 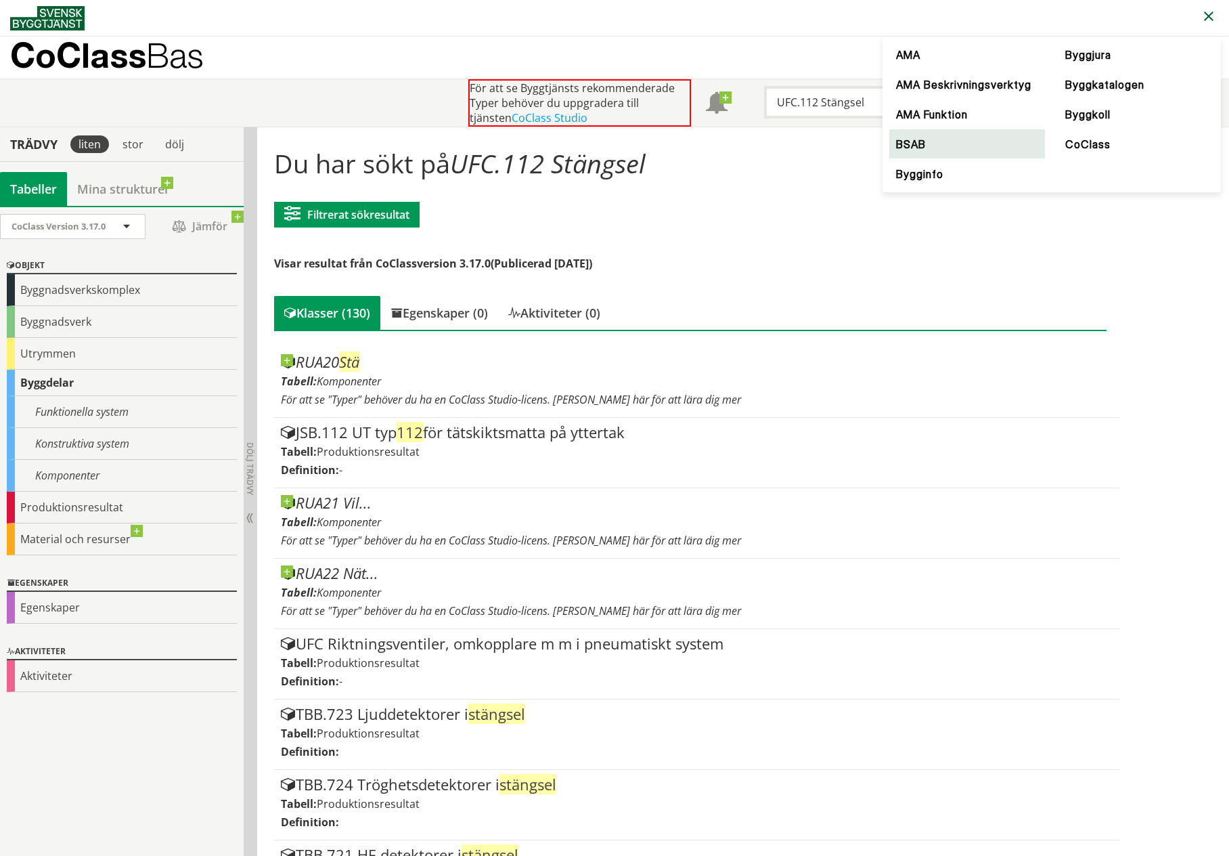 I want to click on h1: Du har sökt på, so click(x=690, y=163).